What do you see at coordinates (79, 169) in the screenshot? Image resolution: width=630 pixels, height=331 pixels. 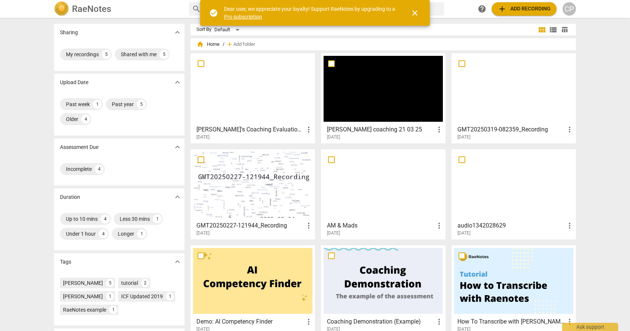 I see `div: Incomplete` at bounding box center [79, 169].